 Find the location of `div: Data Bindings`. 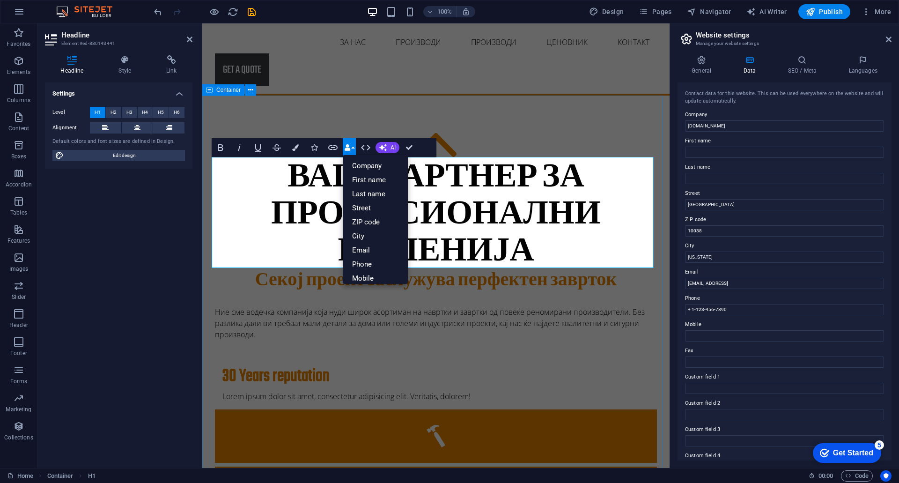

div: Data Bindings is located at coordinates (376, 219).